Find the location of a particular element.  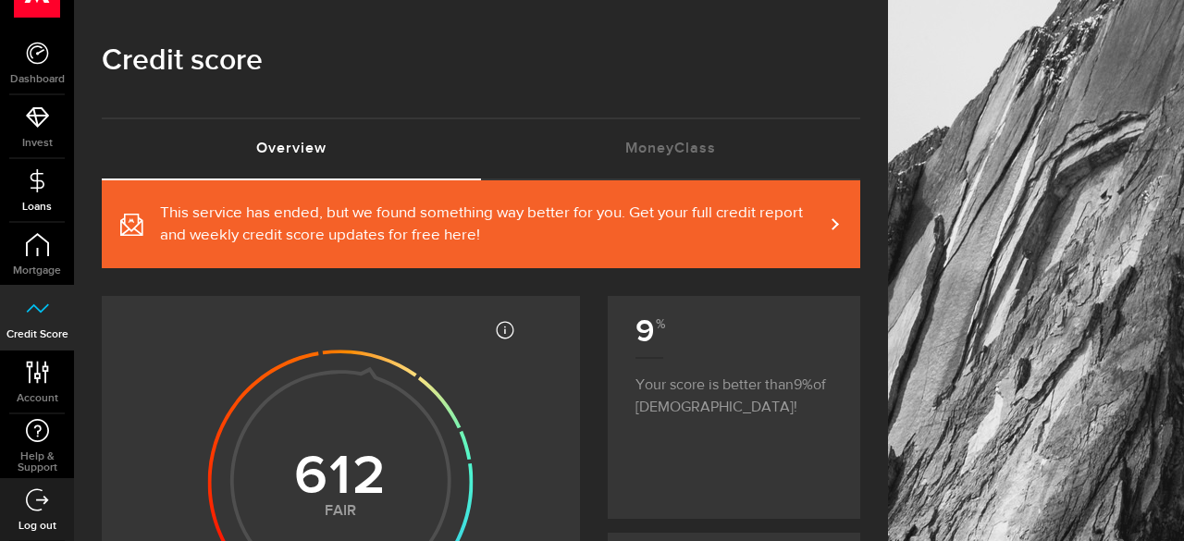

b: 9 is located at coordinates (649, 331).